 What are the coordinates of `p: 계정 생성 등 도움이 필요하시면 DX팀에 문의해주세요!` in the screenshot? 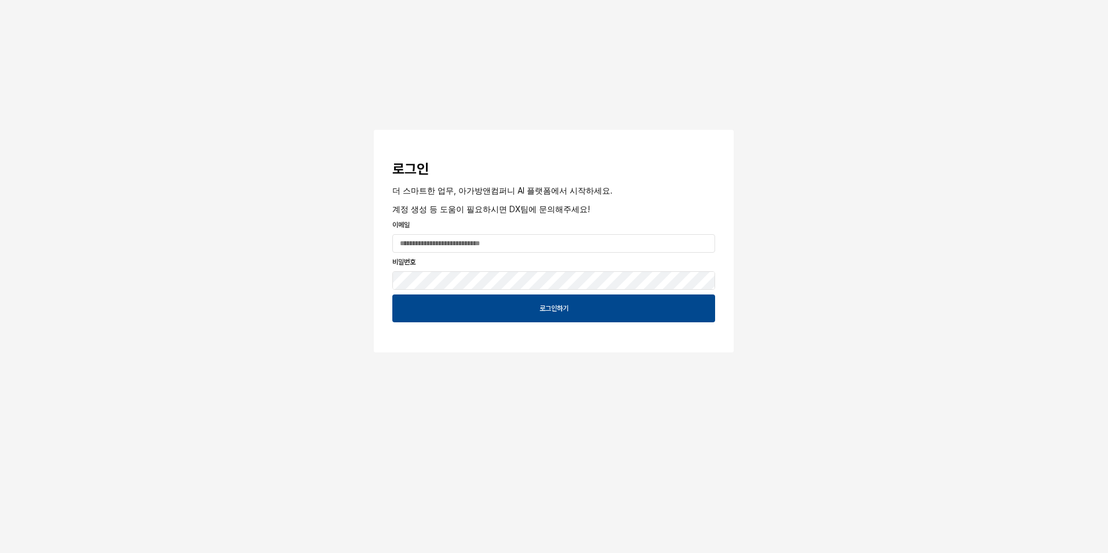 It's located at (553, 209).